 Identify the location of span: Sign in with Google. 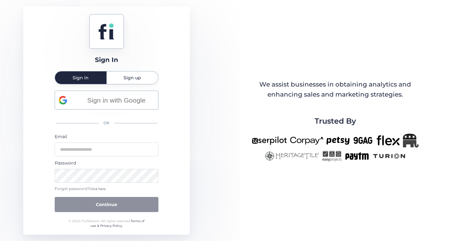
(116, 100).